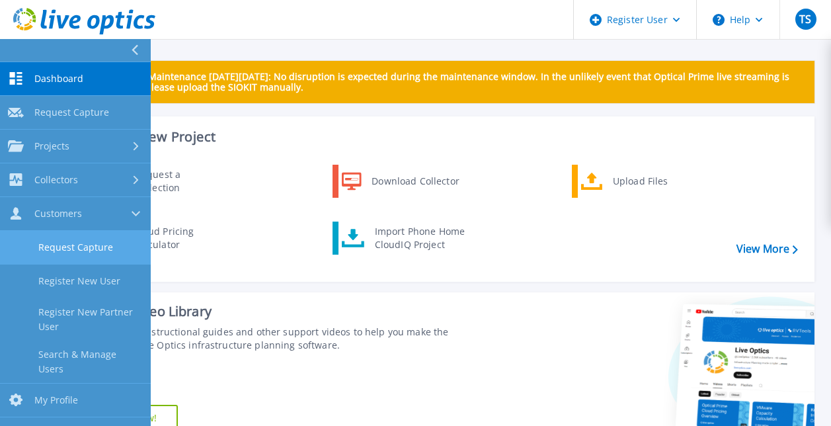 Image resolution: width=831 pixels, height=426 pixels. I want to click on div: Upload Files, so click(655, 181).